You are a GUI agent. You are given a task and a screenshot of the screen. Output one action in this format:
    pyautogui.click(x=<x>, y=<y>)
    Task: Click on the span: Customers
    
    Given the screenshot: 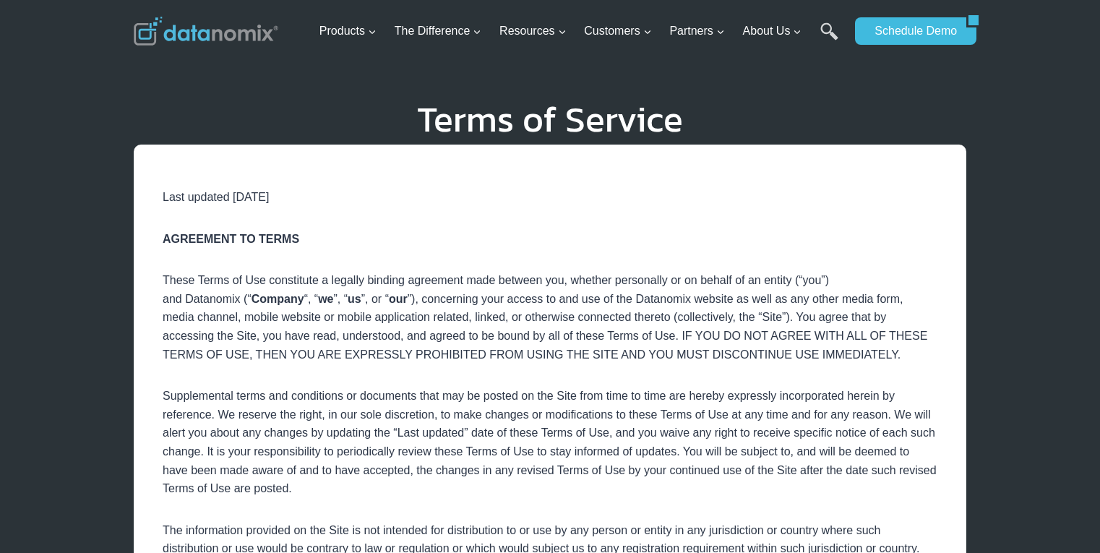 What is the action you would take?
    pyautogui.click(x=617, y=31)
    